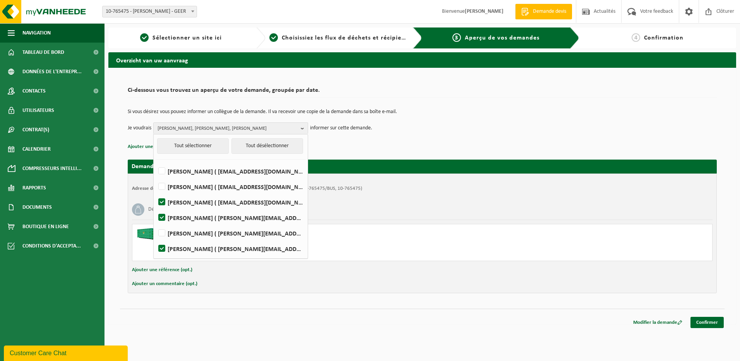 This screenshot has height=361, width=740. What do you see at coordinates (37, 207) in the screenshot?
I see `span: Documents` at bounding box center [37, 207].